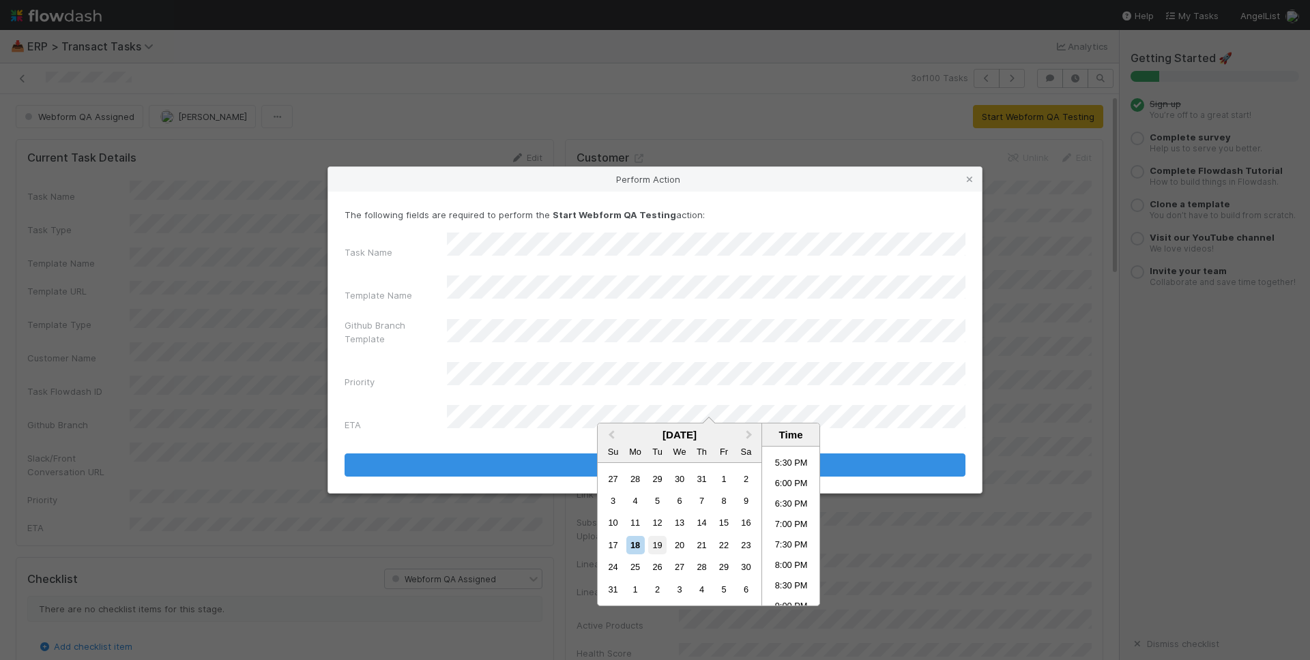  Describe the element at coordinates (791, 587) in the screenshot. I see `li: 8:30 PM` at that location.